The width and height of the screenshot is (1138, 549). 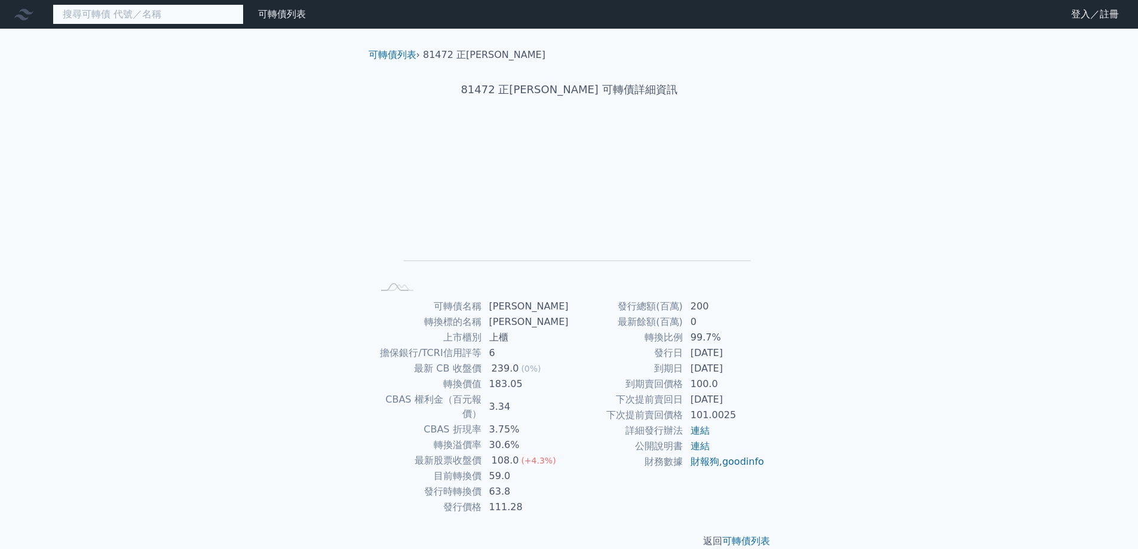 What do you see at coordinates (526, 492) in the screenshot?
I see `td: 63.8` at bounding box center [526, 492].